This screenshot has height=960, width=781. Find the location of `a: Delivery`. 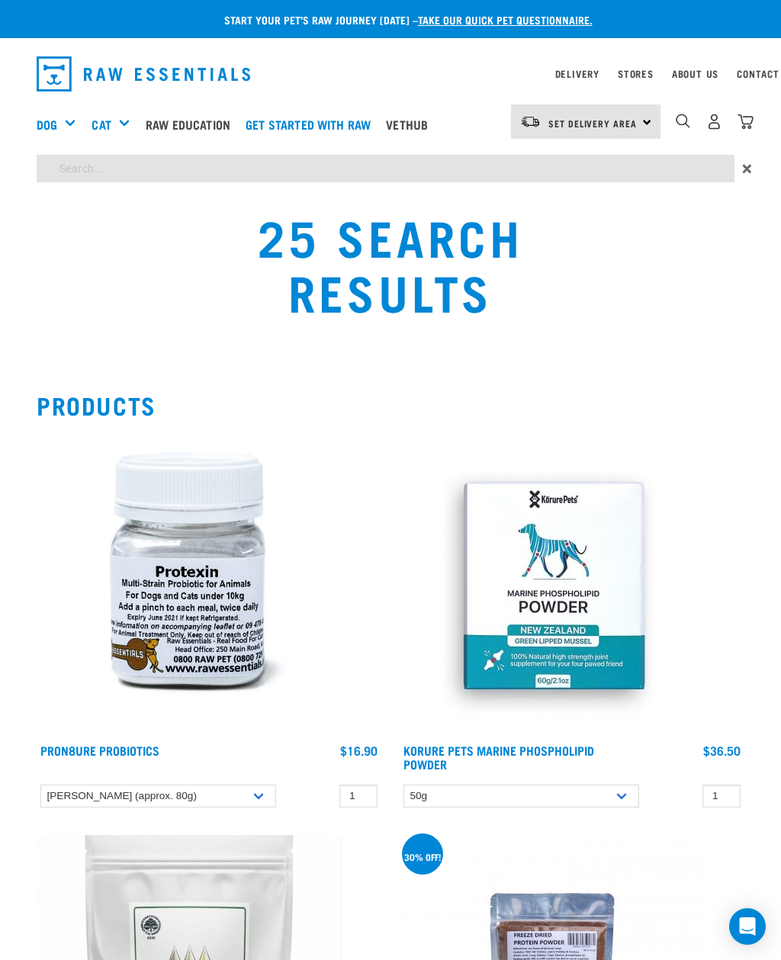

a: Delivery is located at coordinates (577, 73).